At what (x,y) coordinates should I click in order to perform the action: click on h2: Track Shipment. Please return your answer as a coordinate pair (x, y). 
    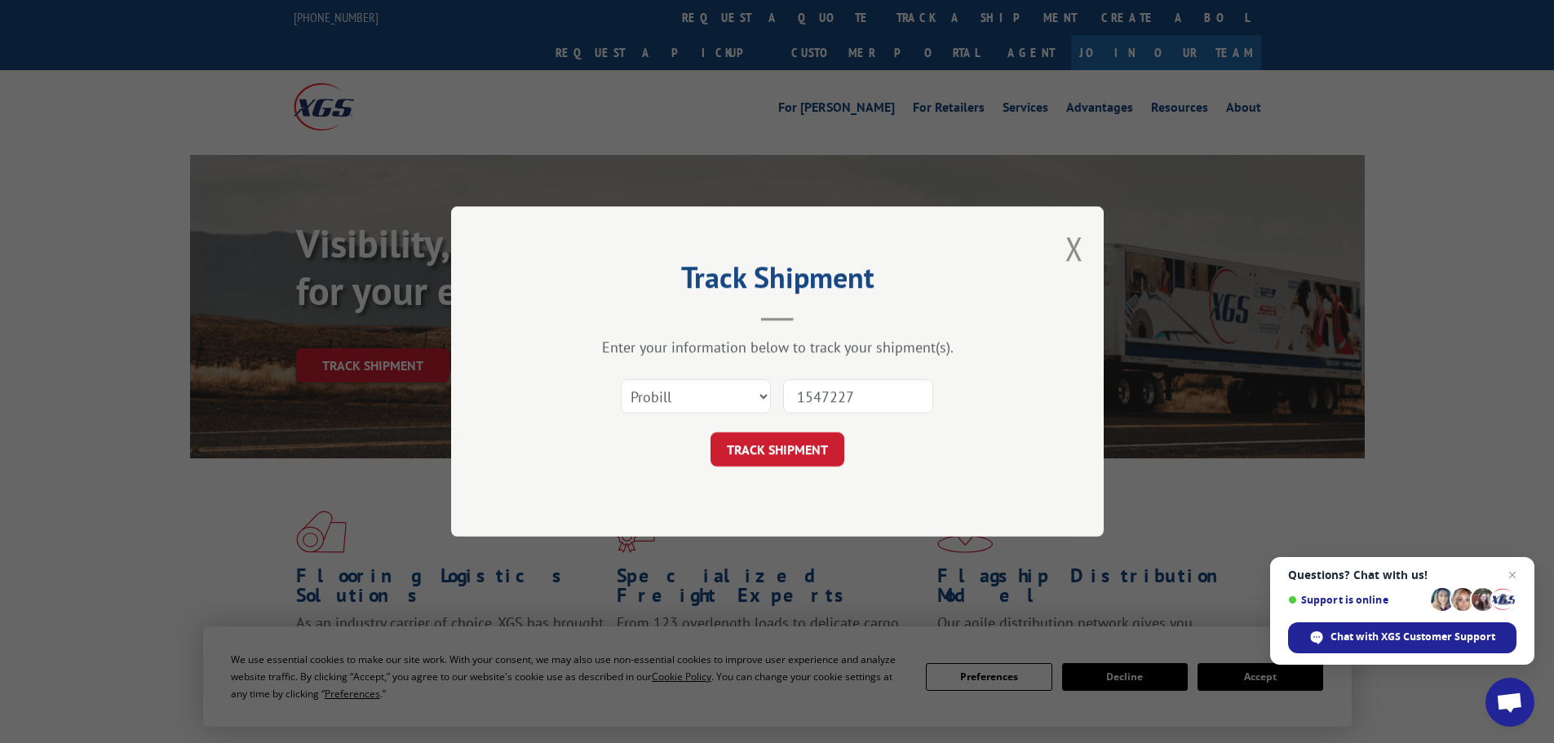
    Looking at the image, I should click on (777, 281).